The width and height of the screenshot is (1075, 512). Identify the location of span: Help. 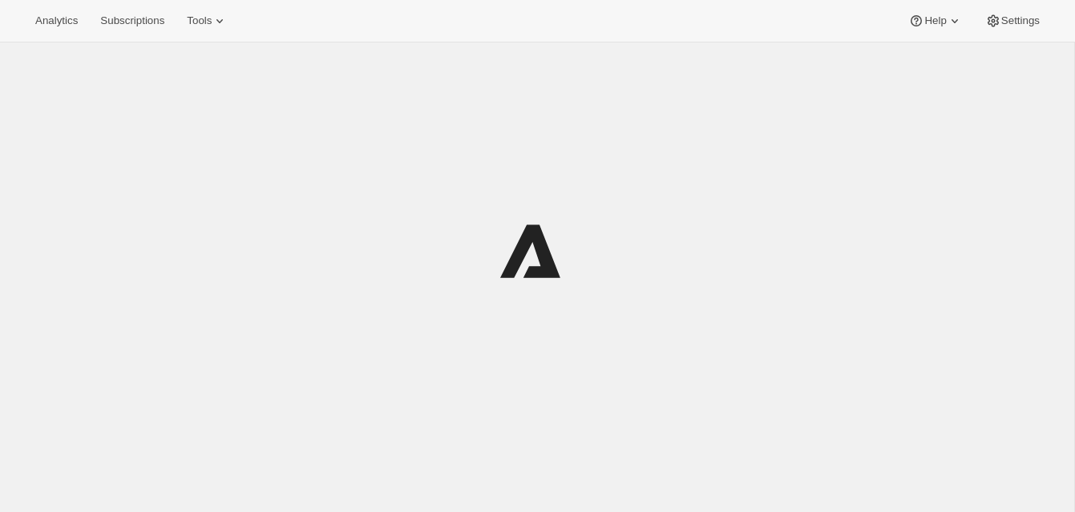
(935, 21).